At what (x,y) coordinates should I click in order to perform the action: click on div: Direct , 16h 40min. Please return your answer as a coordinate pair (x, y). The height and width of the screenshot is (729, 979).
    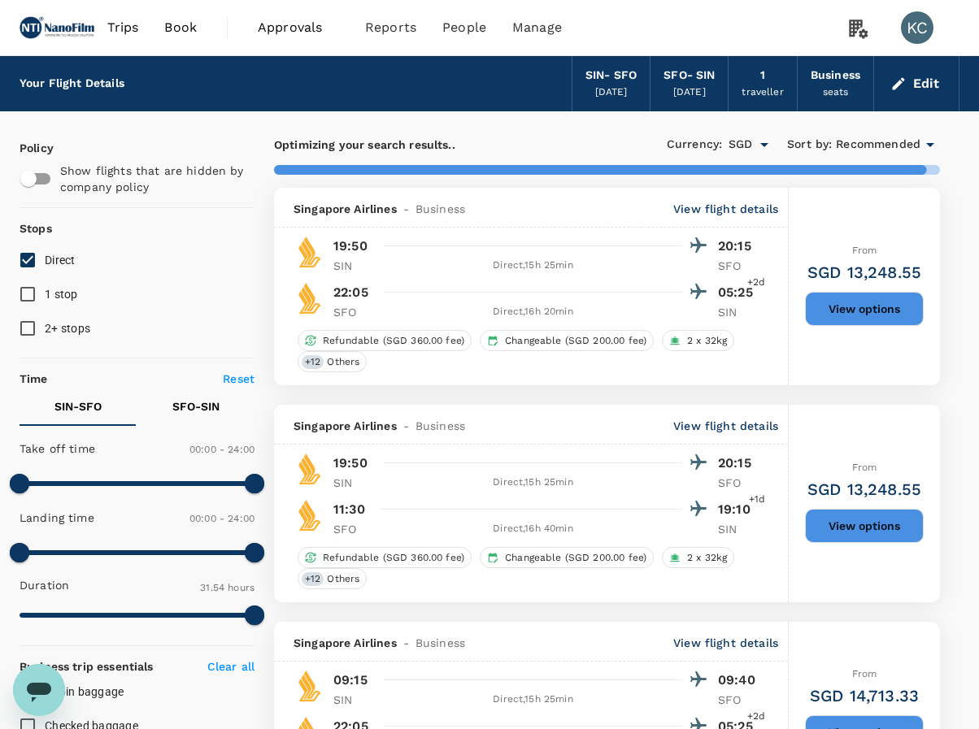
    Looking at the image, I should click on (533, 529).